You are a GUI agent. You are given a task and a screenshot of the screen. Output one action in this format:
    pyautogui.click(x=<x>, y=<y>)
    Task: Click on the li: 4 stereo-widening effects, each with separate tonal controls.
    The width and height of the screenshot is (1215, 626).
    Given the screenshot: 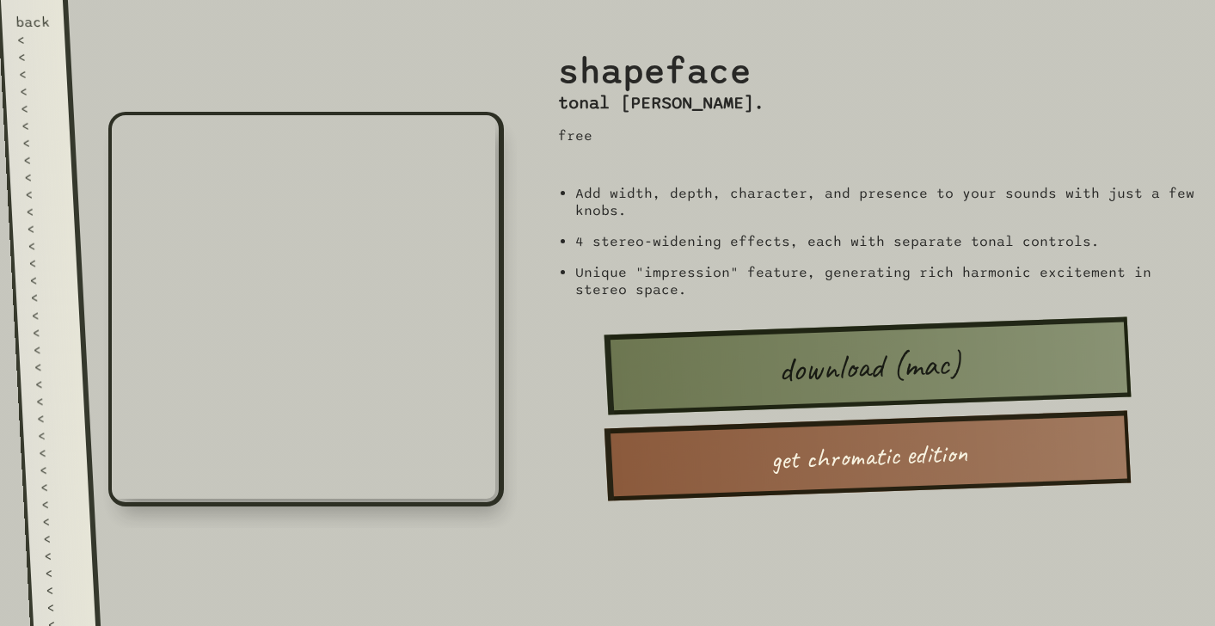 What is the action you would take?
    pyautogui.click(x=885, y=242)
    